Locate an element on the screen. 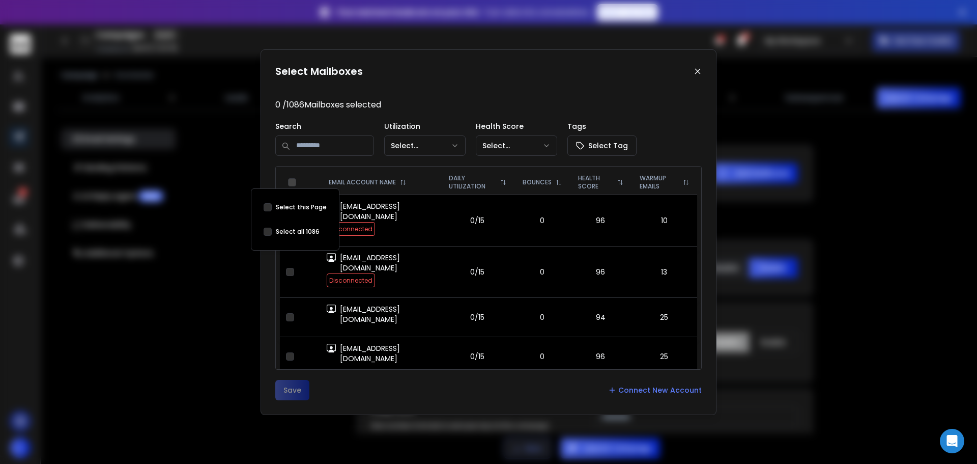 The height and width of the screenshot is (464, 977). p: 0 / 1086 Mailboxes selected is located at coordinates (489, 105).